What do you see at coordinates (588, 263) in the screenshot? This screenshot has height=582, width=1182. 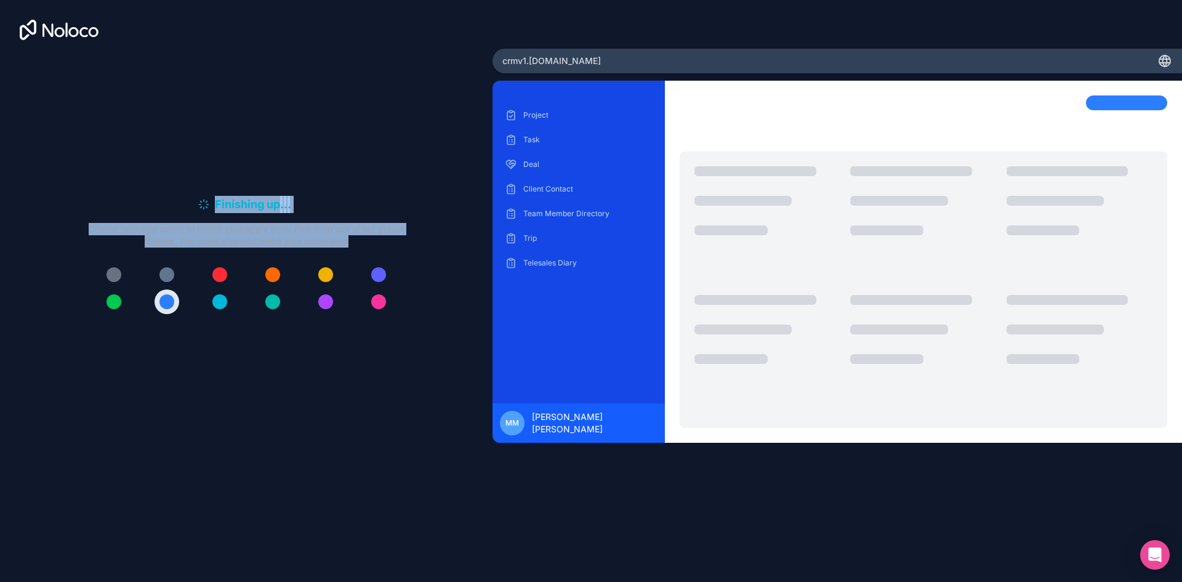 I see `p: Telesales Diary` at bounding box center [588, 263].